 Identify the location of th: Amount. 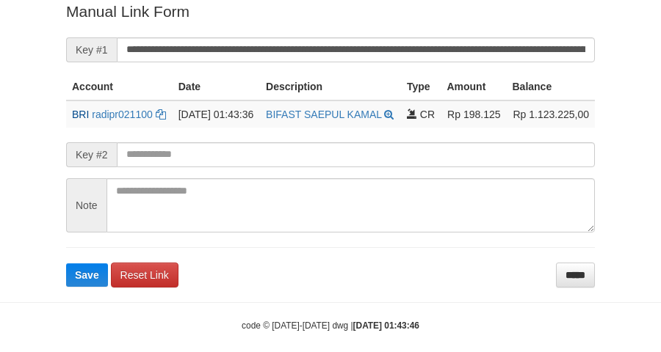
(473, 87).